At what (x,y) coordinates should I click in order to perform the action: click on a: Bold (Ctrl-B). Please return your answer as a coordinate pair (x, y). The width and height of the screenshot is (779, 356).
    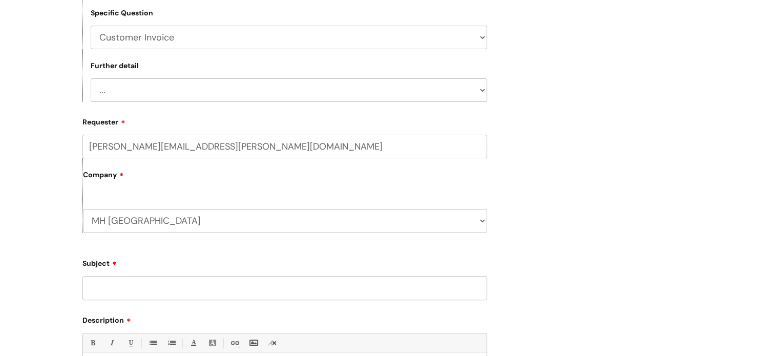
    Looking at the image, I should click on (92, 343).